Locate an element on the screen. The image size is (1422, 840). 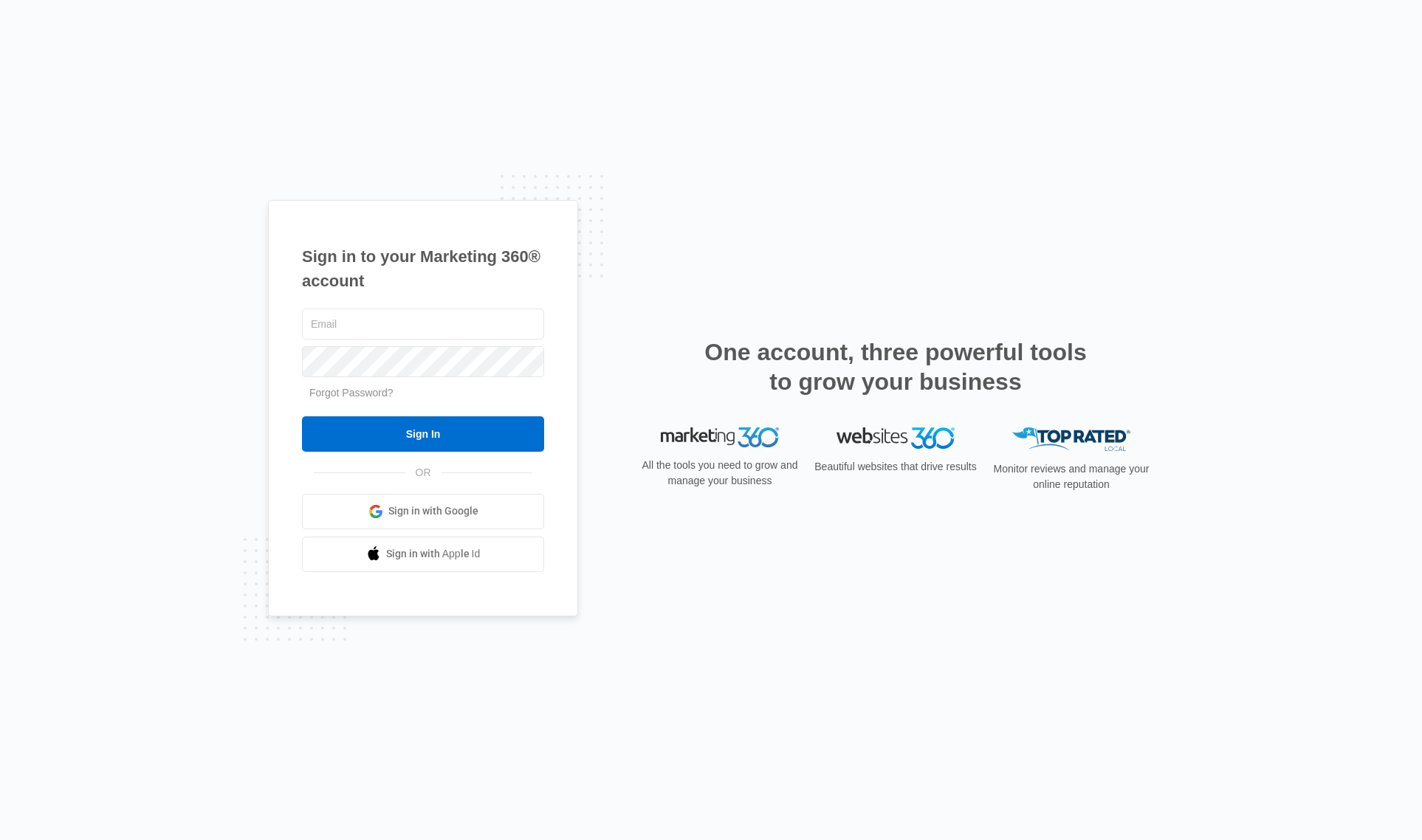
img: Marketing 360 is located at coordinates (719, 438).